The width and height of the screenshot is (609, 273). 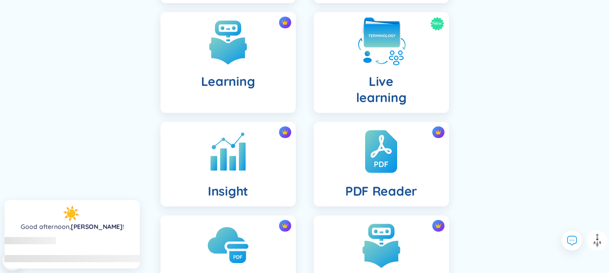 I want to click on a: crown iconLearning, so click(x=228, y=63).